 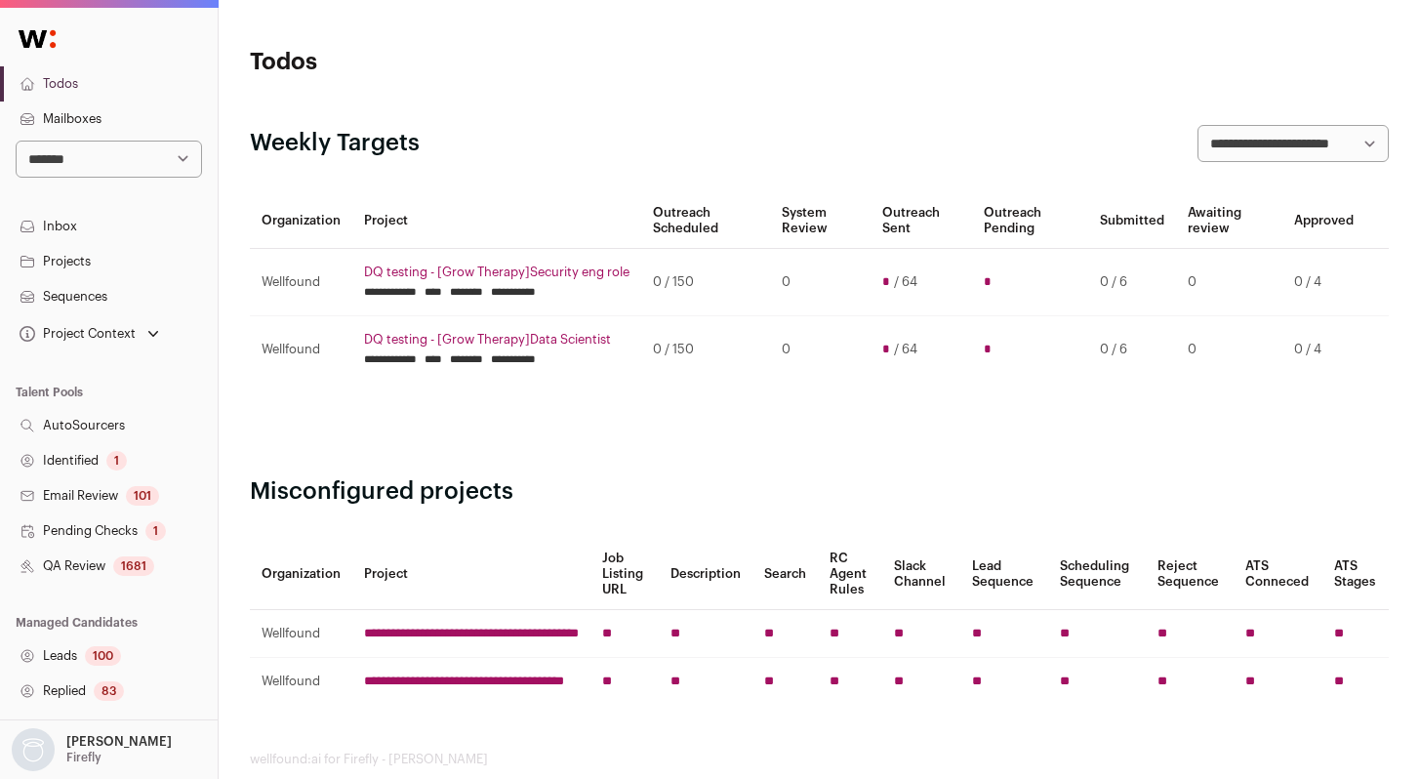 What do you see at coordinates (1003, 574) in the screenshot?
I see `th: Lead Sequence` at bounding box center [1003, 574].